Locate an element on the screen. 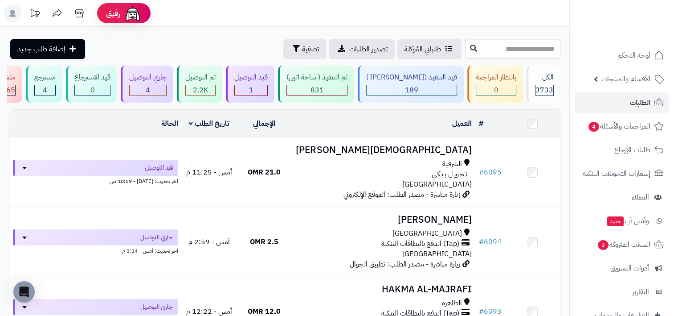 Image resolution: width=674 pixels, height=316 pixels. div: قيد التوصيل is located at coordinates (251, 77).